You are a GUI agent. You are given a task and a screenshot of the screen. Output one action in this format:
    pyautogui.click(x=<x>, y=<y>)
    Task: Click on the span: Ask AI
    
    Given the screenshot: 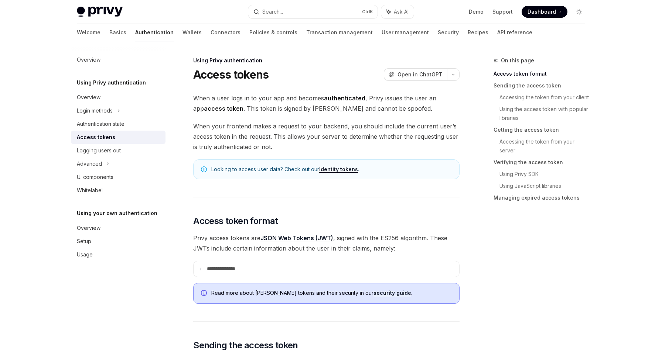 What is the action you would take?
    pyautogui.click(x=401, y=12)
    